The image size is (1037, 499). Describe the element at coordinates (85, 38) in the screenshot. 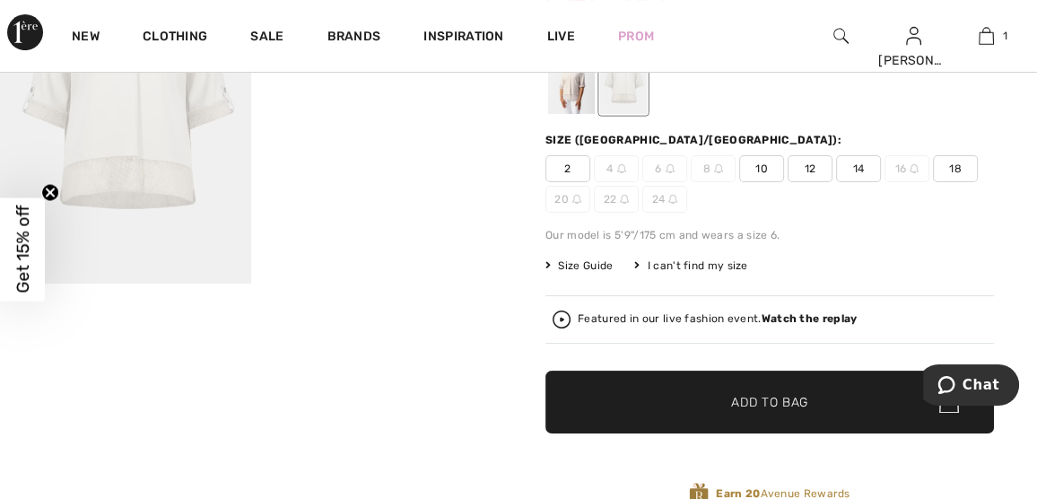

I see `a: New` at that location.